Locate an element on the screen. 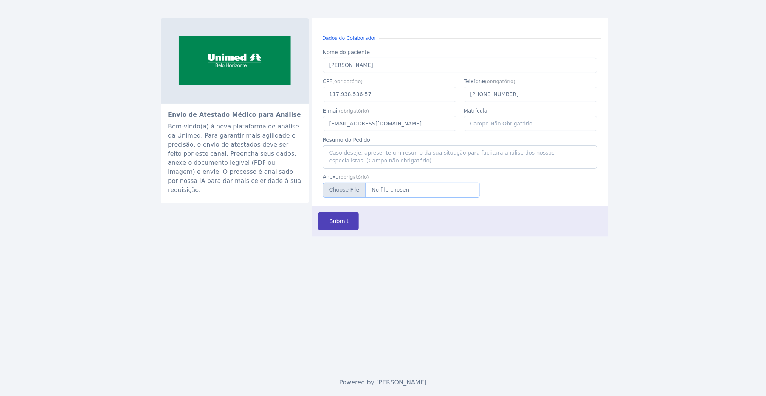  div: Bem-vindo(a) à nova plataforma de análise da Unimed. Para garantir mais agilidade e precisão, o e... is located at coordinates (235, 158).